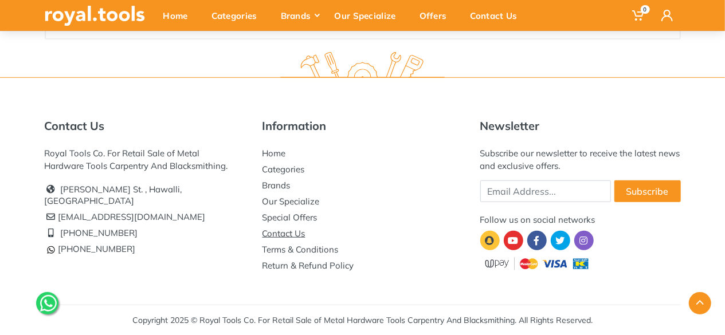 The width and height of the screenshot is (725, 335). I want to click on div: Offers, so click(436, 15).